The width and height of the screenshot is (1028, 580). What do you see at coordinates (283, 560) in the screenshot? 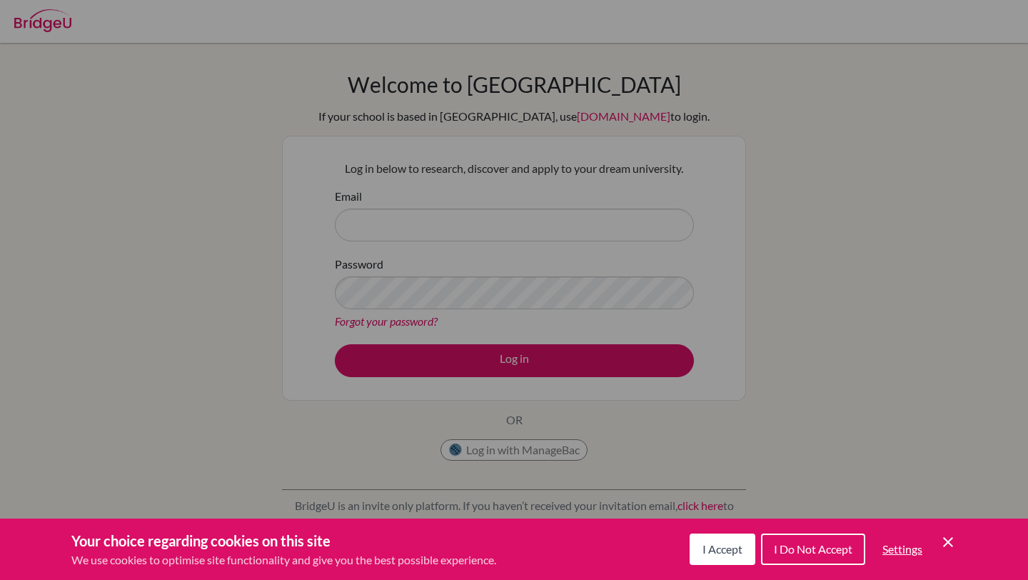
I see `p: We use cookies to optimise site functionality and give you the best possible experience.` at bounding box center [283, 560].